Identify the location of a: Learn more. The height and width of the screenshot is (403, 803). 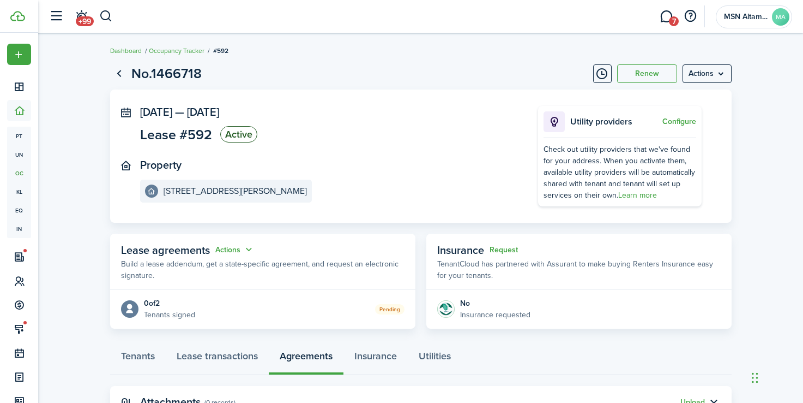
(638, 195).